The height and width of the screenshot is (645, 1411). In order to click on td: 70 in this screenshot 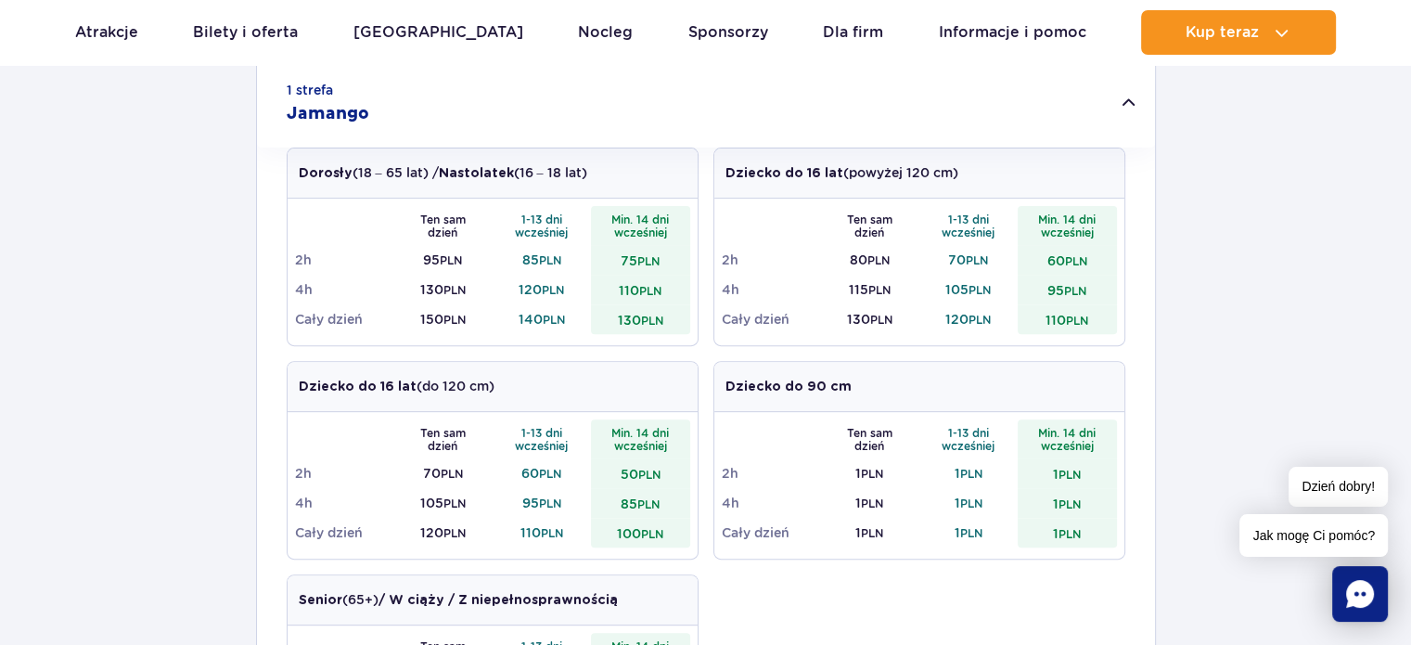, I will do `click(442, 473)`.